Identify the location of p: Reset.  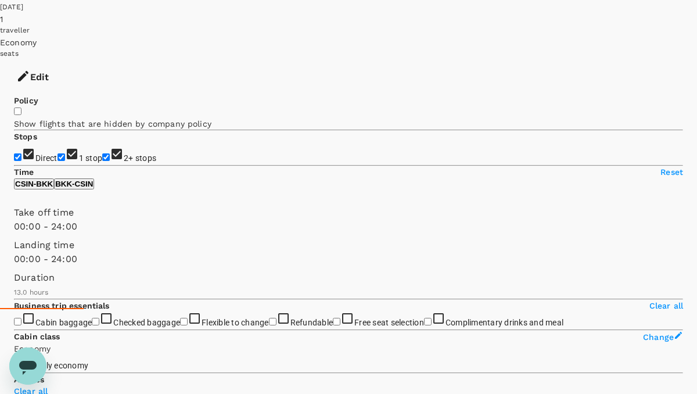
(672, 172).